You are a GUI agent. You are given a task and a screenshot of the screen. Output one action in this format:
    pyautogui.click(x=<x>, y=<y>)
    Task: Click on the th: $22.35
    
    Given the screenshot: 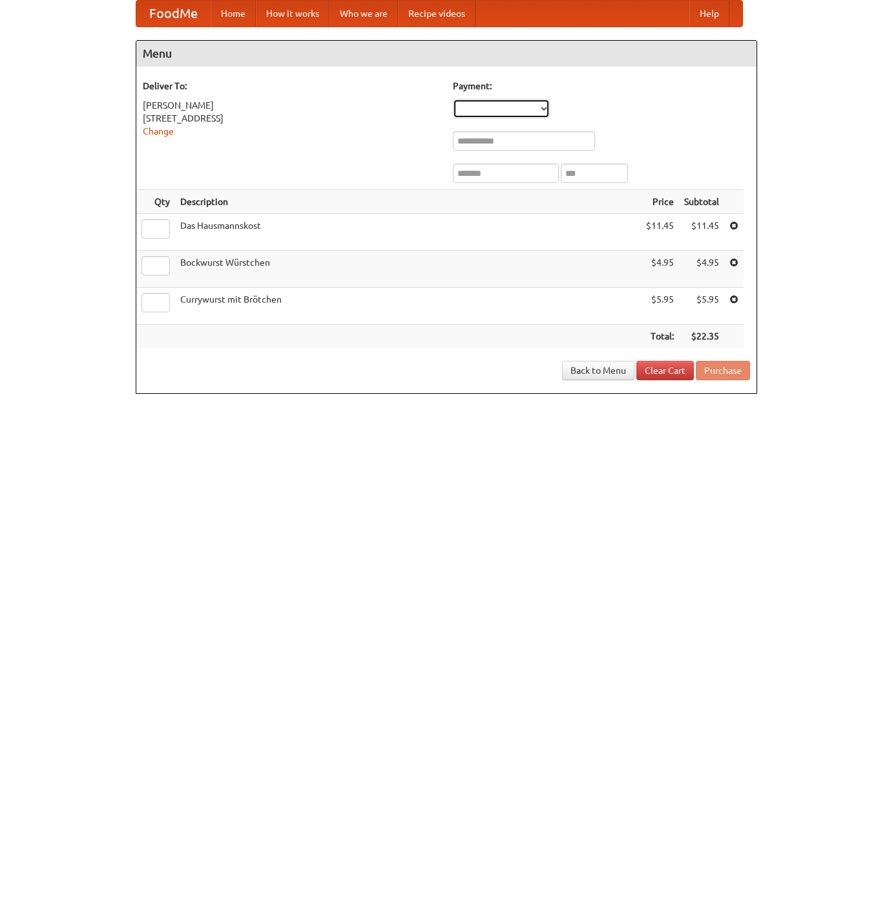 What is the action you would take?
    pyautogui.click(x=702, y=336)
    